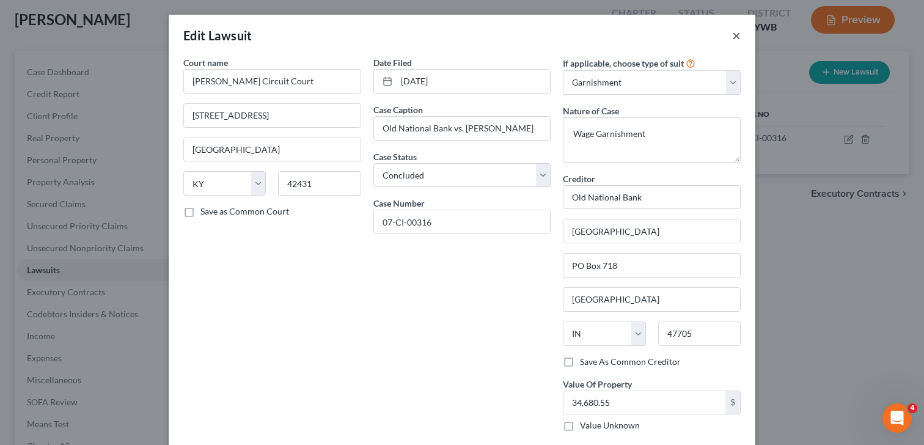  I want to click on label: Value Of Property, so click(597, 384).